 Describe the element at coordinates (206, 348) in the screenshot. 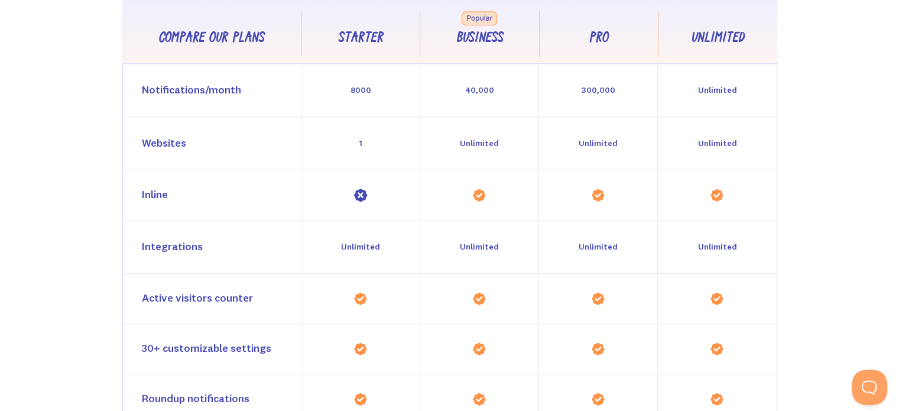

I see `div: 30+ customizable settings` at that location.